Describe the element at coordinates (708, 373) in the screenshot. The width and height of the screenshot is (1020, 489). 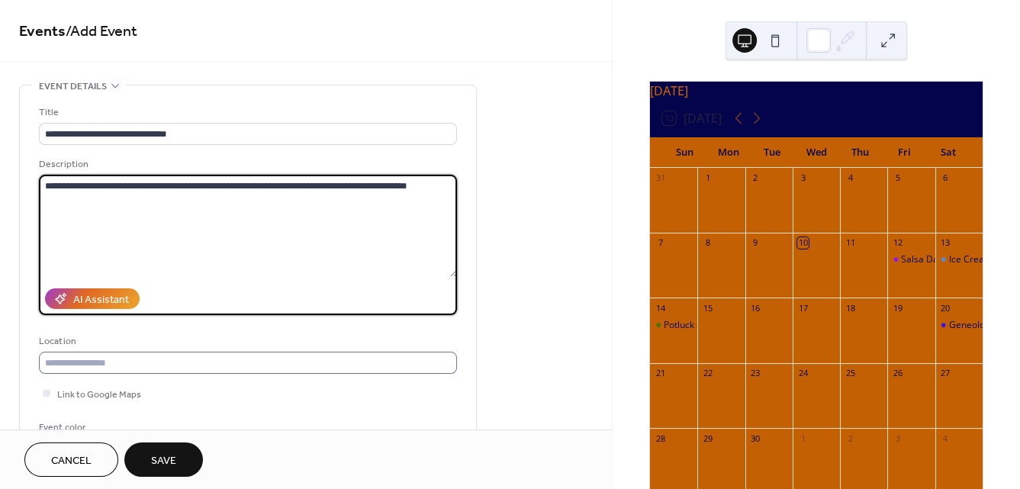
I see `div: 22` at that location.